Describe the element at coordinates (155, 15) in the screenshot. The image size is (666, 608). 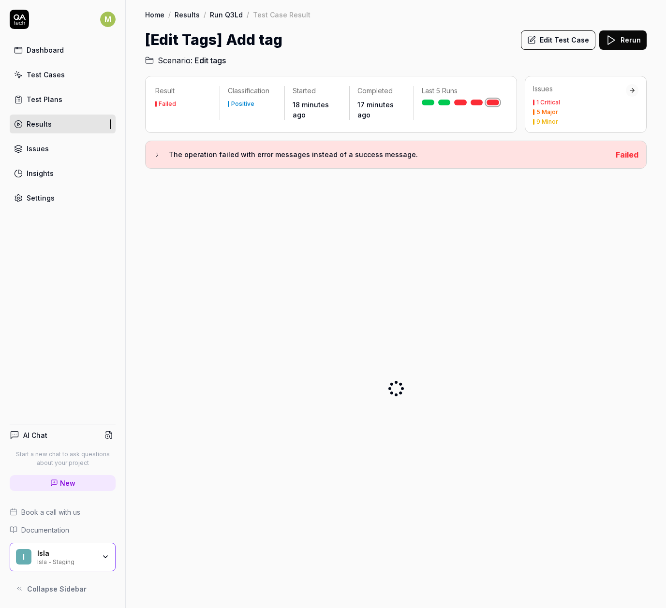
I see `a: Home` at that location.